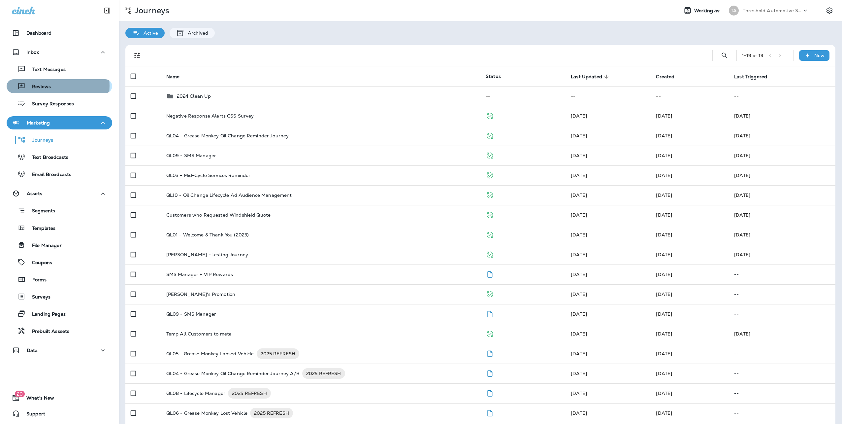 The width and height of the screenshot is (842, 424). I want to click on p: Marketing, so click(38, 123).